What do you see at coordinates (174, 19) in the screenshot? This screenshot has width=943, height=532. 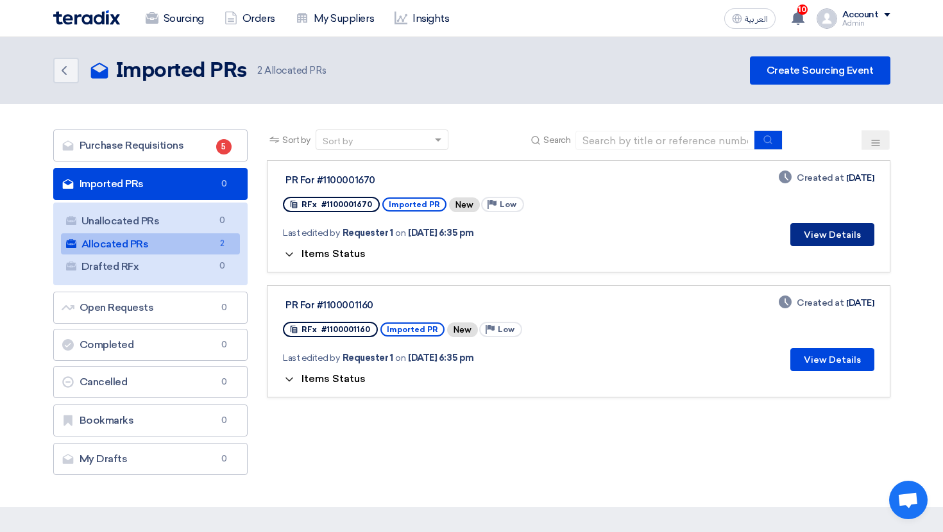 I see `a: Sourcing` at bounding box center [174, 19].